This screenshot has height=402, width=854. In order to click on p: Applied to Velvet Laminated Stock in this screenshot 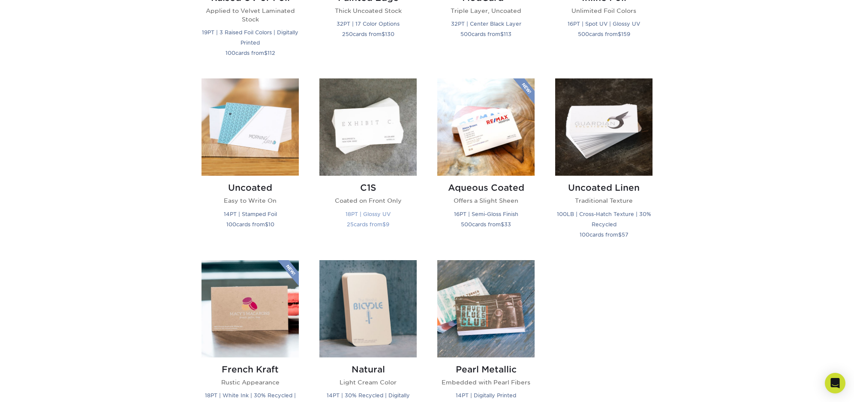, I will do `click(250, 15)`.